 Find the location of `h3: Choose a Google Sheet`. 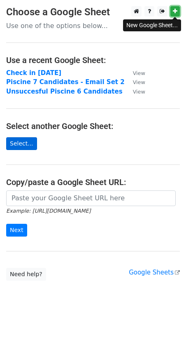

h3: Choose a Google Sheet is located at coordinates (93, 12).